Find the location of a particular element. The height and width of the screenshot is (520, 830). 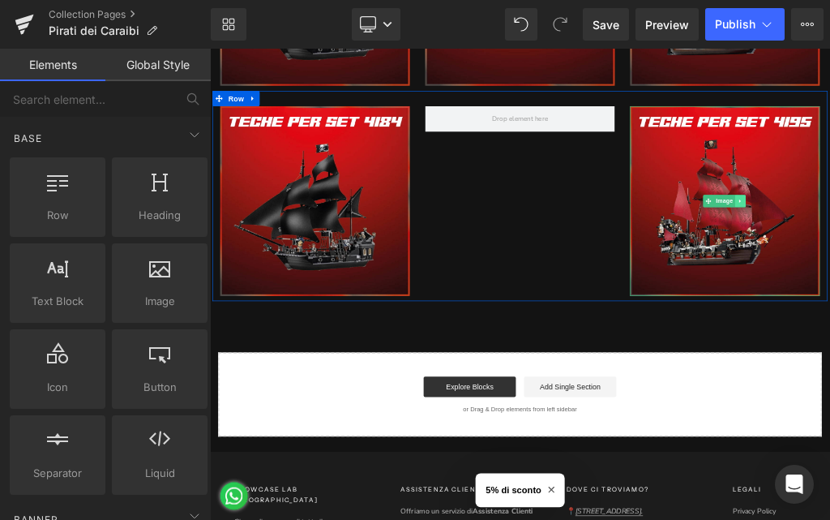

span: Text Block is located at coordinates (58, 301).